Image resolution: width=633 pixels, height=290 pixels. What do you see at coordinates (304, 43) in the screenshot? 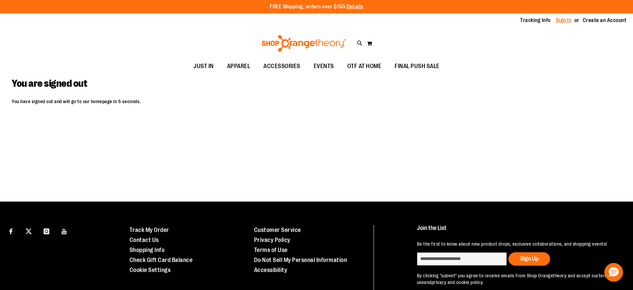
I see `img: Shop Orangetheory` at bounding box center [304, 43].